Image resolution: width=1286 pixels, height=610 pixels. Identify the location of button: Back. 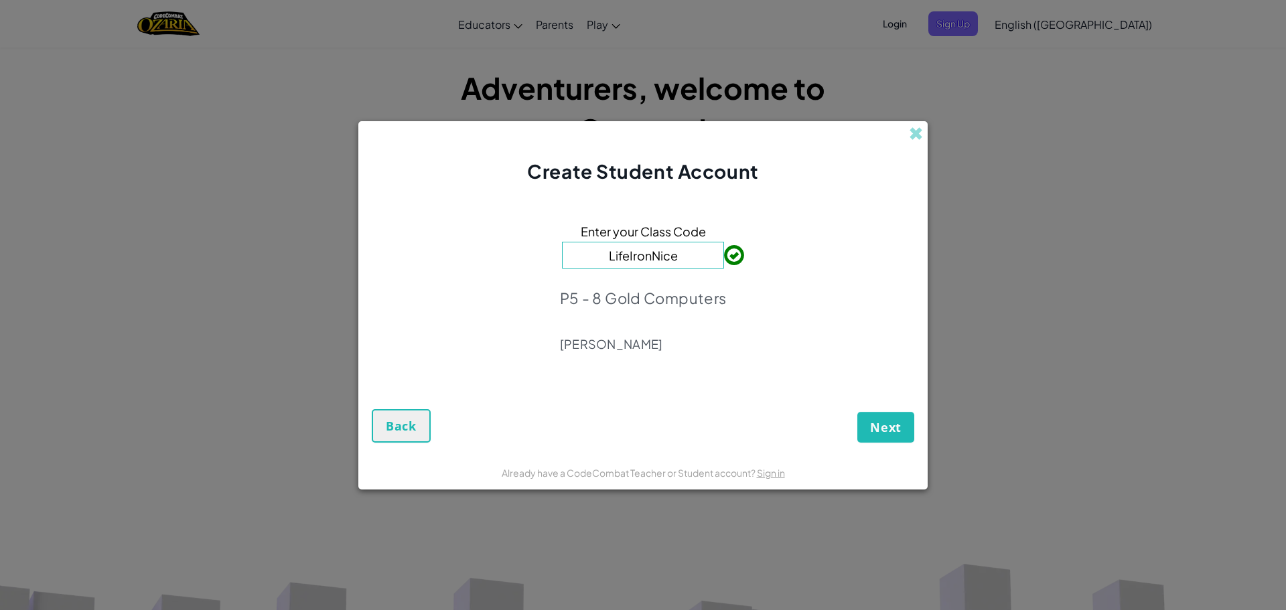
(401, 426).